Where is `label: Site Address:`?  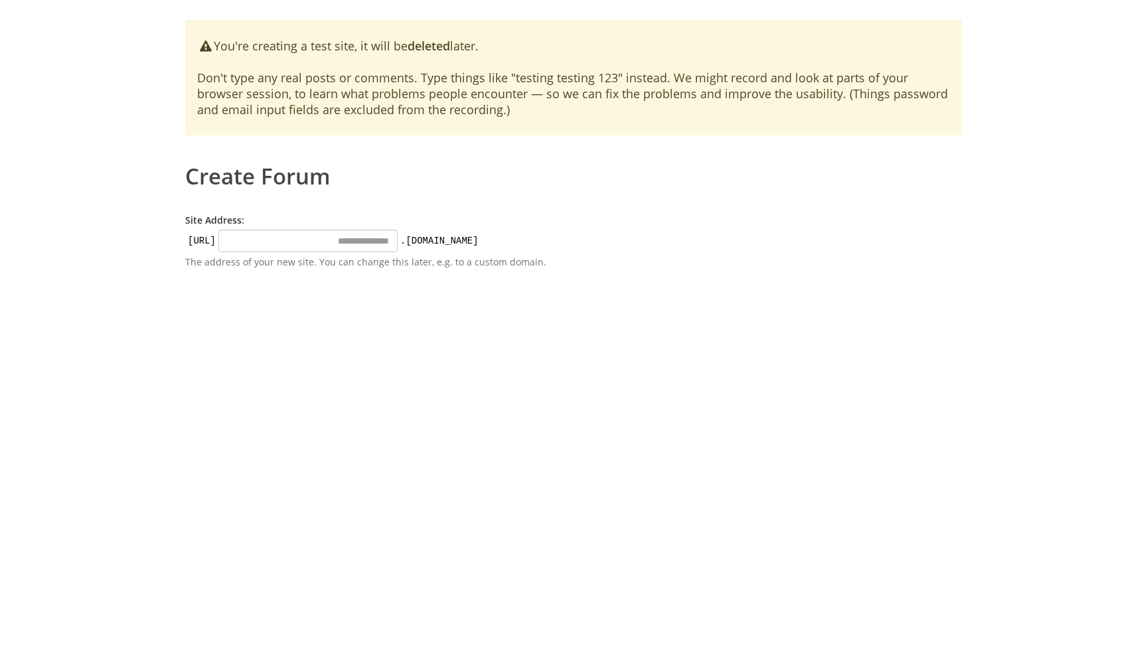 label: Site Address: is located at coordinates (214, 220).